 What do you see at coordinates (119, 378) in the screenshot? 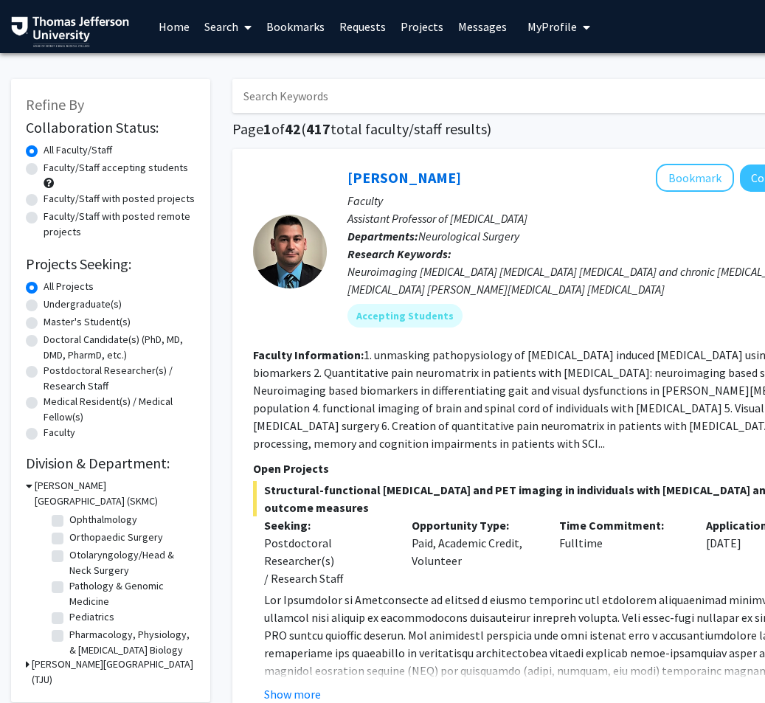
I see `label: Postdoctoral Researcher(s) / Research Staff` at bounding box center [119, 378].